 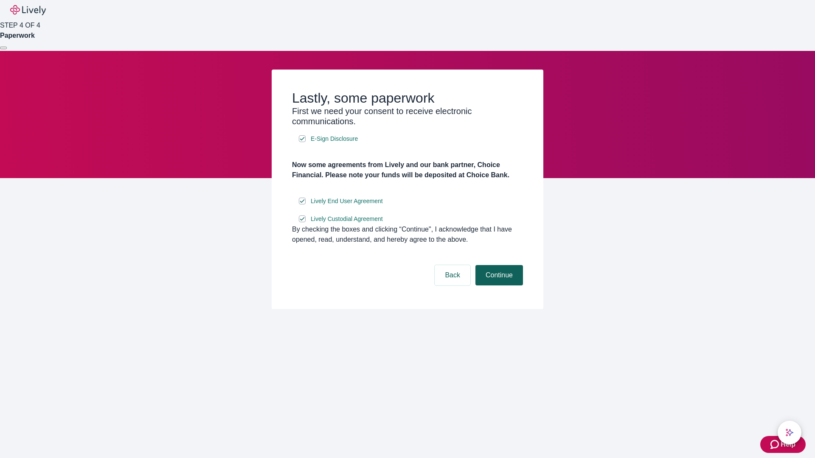 What do you see at coordinates (783, 445) in the screenshot?
I see `button: Zendesk support iconHelp` at bounding box center [783, 445].